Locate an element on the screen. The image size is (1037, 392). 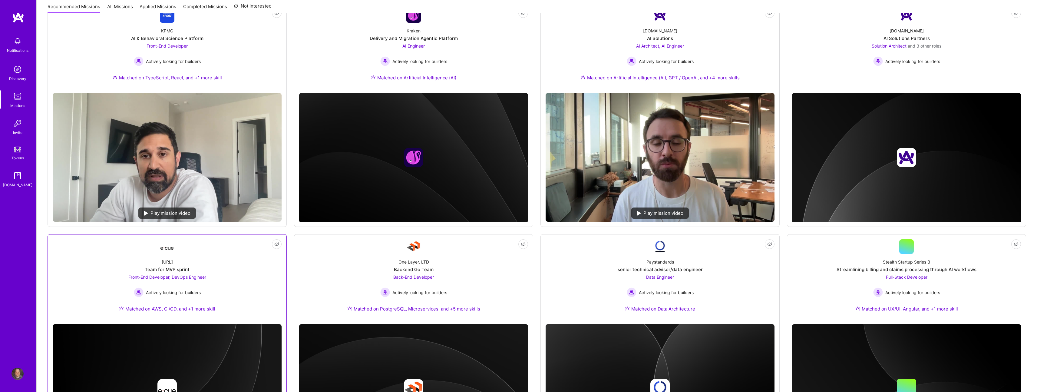
img: logo is located at coordinates (18, 18).